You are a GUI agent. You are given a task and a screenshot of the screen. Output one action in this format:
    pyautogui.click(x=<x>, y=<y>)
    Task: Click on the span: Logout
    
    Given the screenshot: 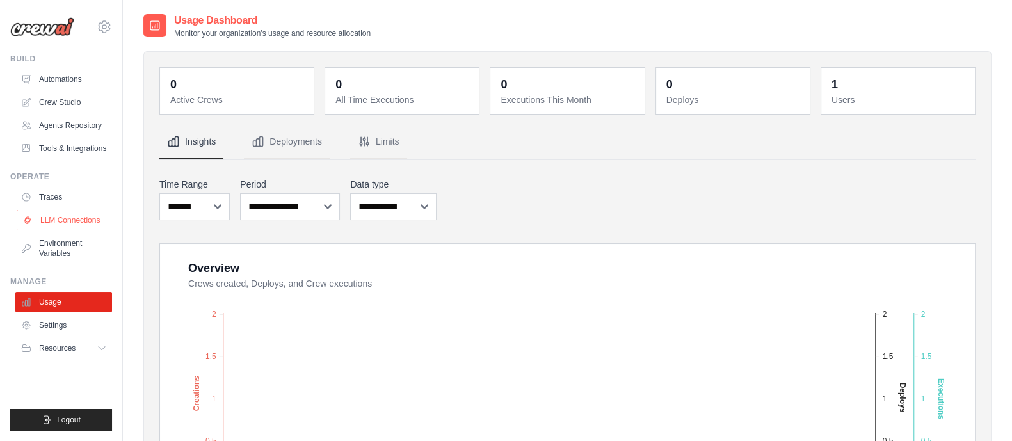 What is the action you would take?
    pyautogui.click(x=69, y=420)
    